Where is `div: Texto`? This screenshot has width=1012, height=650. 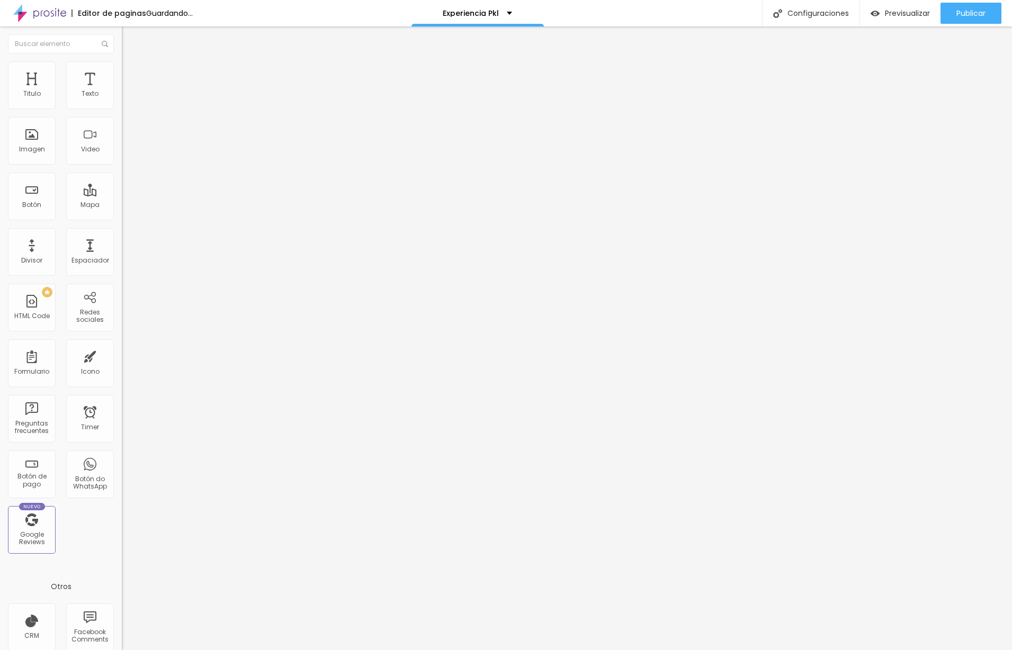
div: Texto is located at coordinates (90, 94).